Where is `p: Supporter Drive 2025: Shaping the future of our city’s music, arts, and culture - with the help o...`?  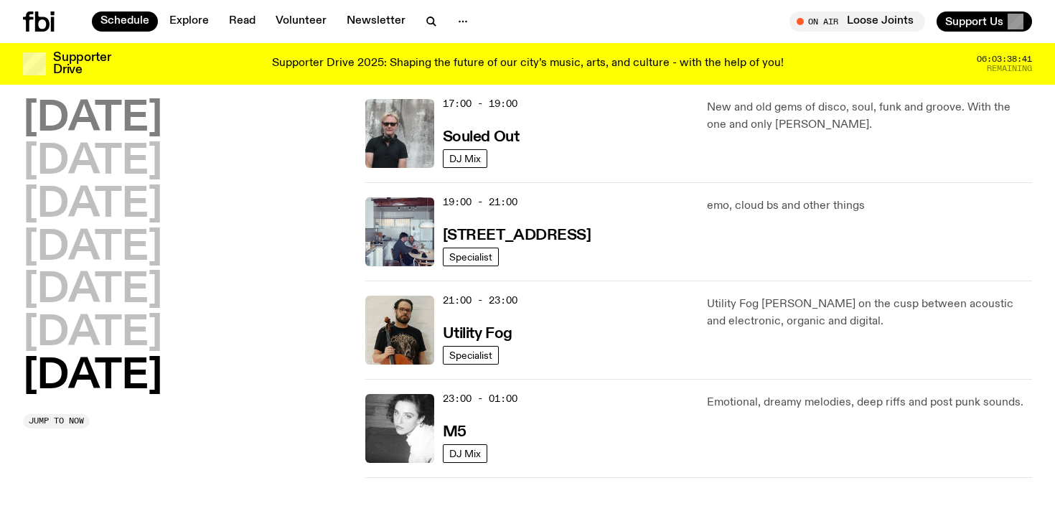
p: Supporter Drive 2025: Shaping the future of our city’s music, arts, and culture - with the help o... is located at coordinates (528, 64).